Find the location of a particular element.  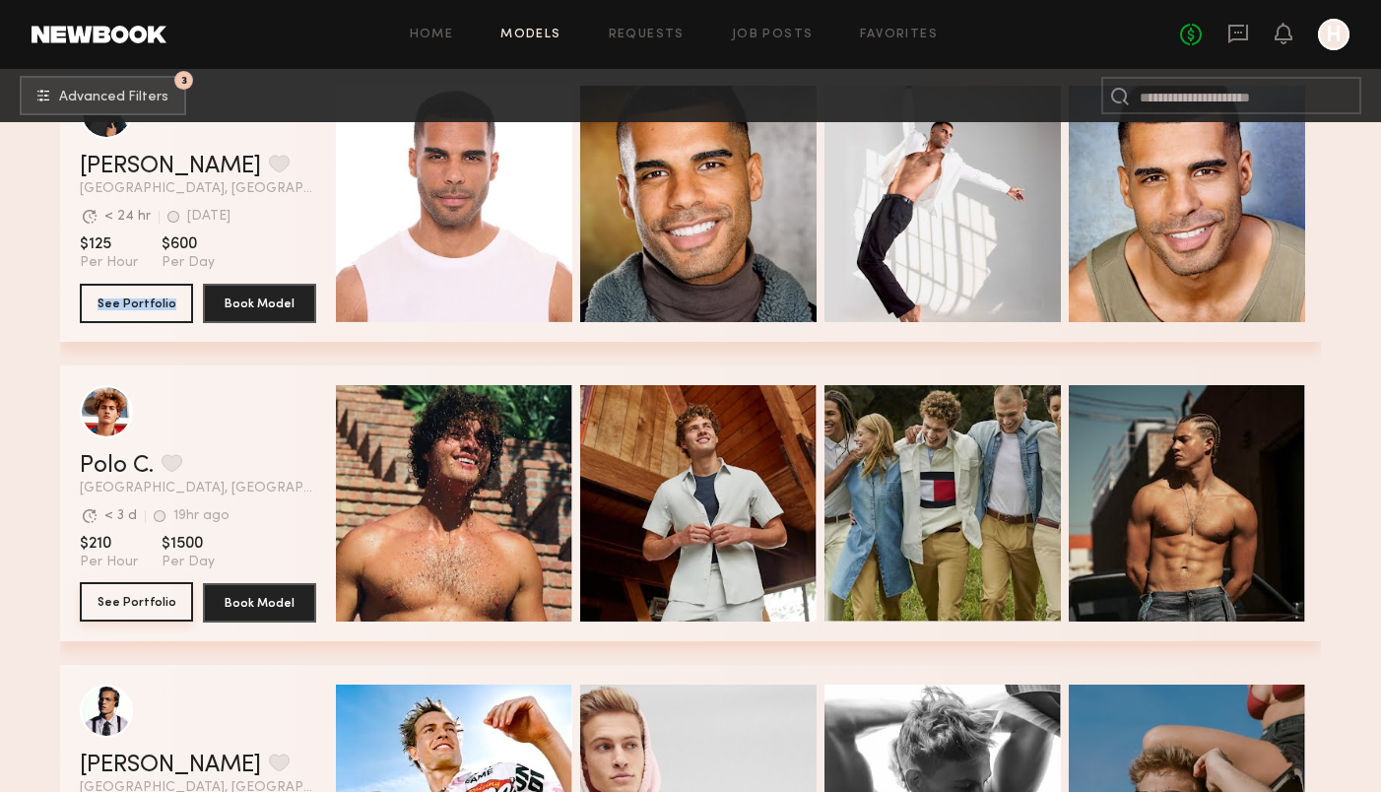

a: Requests is located at coordinates (646, 34).